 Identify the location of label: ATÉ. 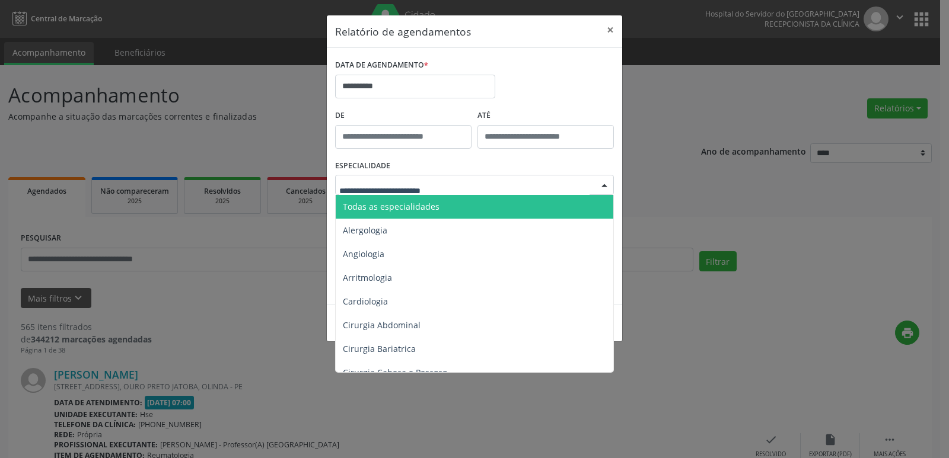
(546, 116).